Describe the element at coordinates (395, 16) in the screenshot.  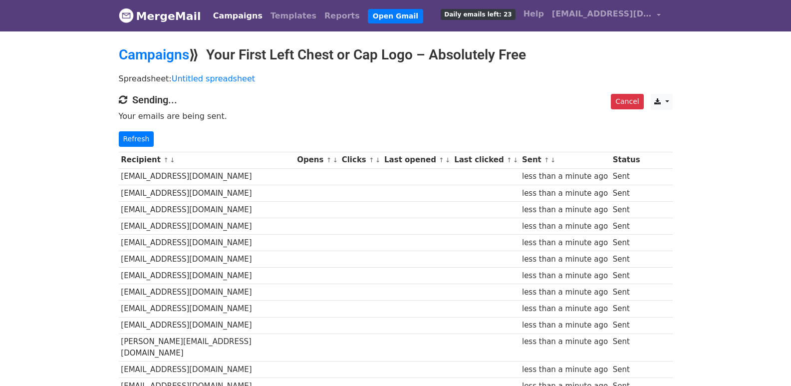
I see `a: Open Gmail` at that location.